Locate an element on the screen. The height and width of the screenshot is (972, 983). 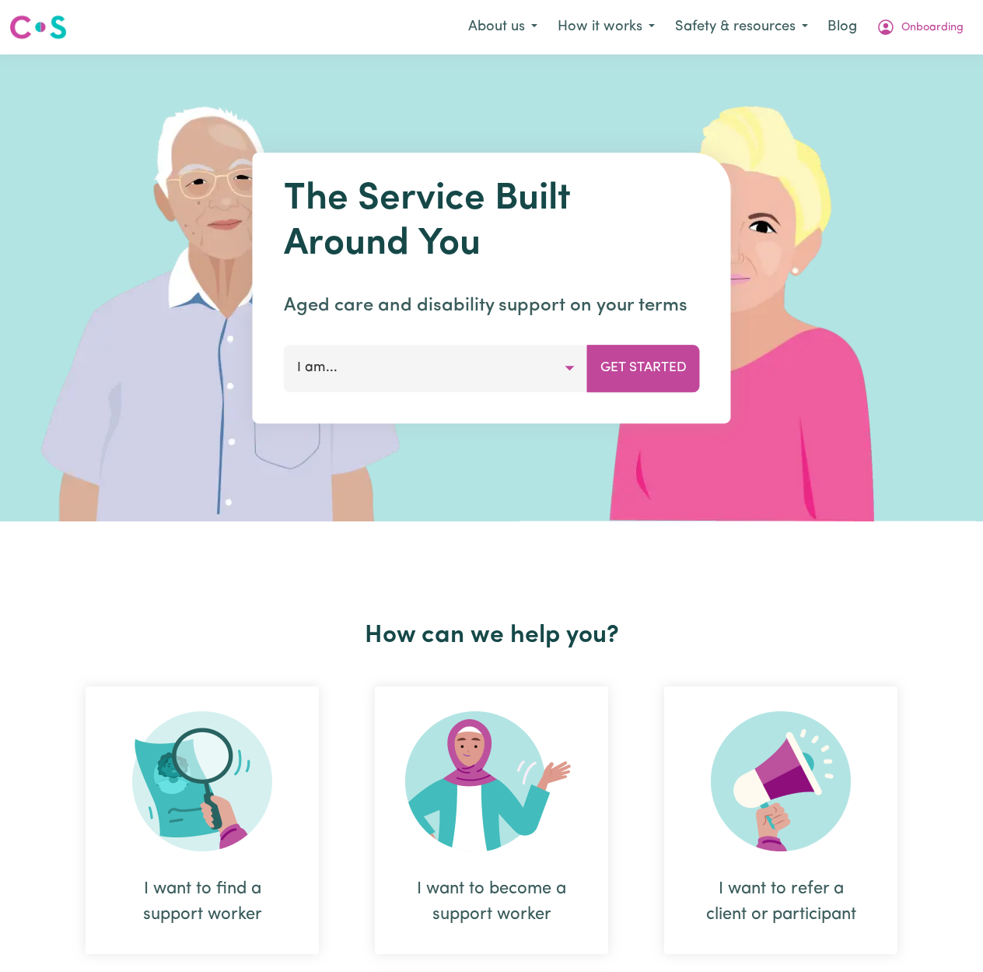
img: Search is located at coordinates (202, 781).